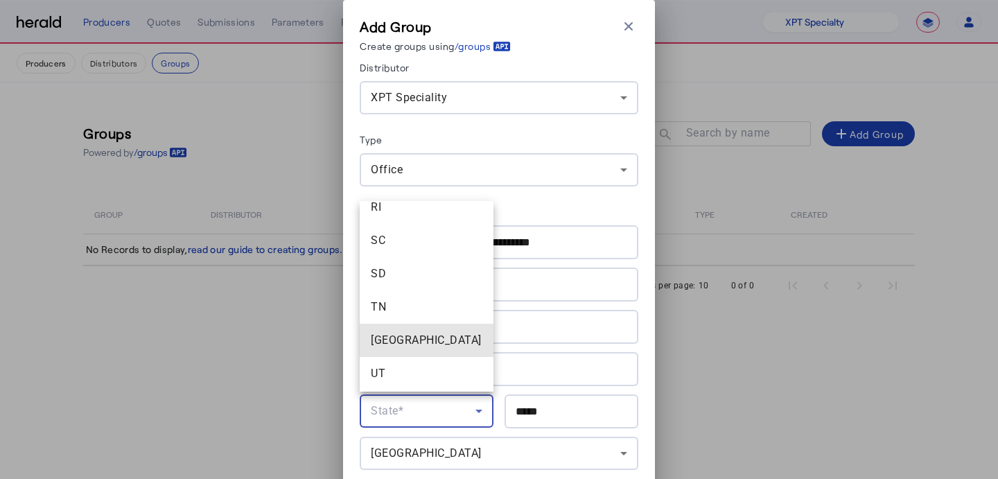 Image resolution: width=998 pixels, height=479 pixels. I want to click on span: UT, so click(426, 374).